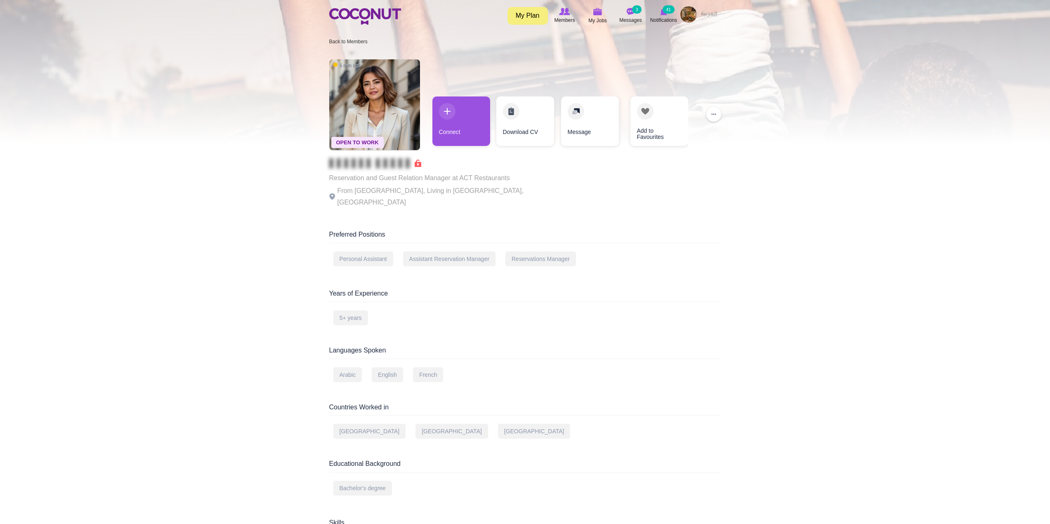  I want to click on div: Languages Spoken, so click(525, 353).